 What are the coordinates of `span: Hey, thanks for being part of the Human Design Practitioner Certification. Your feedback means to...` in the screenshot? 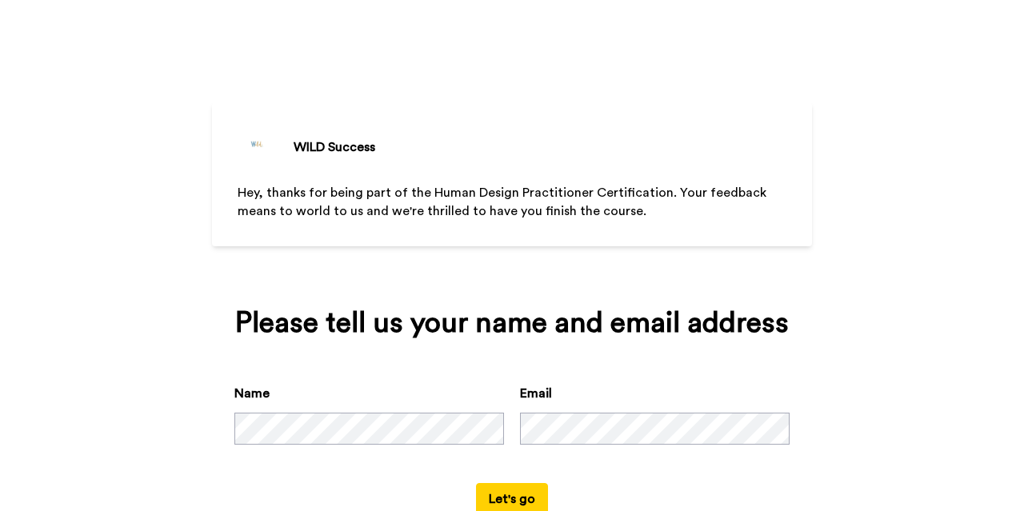 It's located at (503, 202).